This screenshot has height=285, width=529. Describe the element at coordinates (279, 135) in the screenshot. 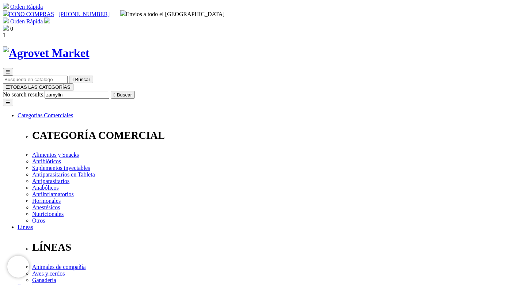

I see `p: CATEGORÍA COMERCIAL` at that location.